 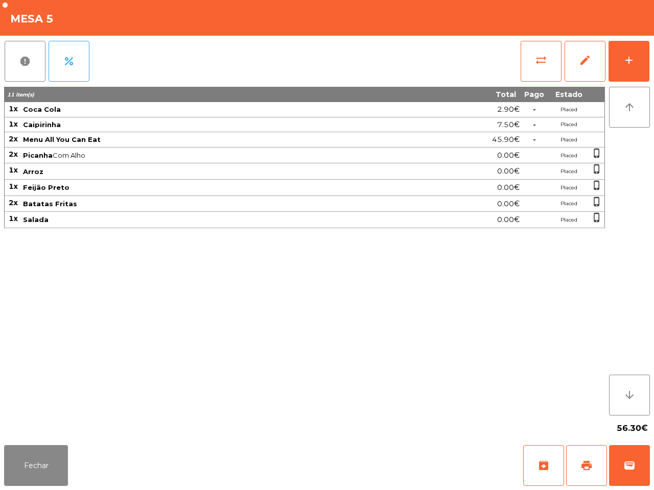 I want to click on button: print, so click(x=587, y=466).